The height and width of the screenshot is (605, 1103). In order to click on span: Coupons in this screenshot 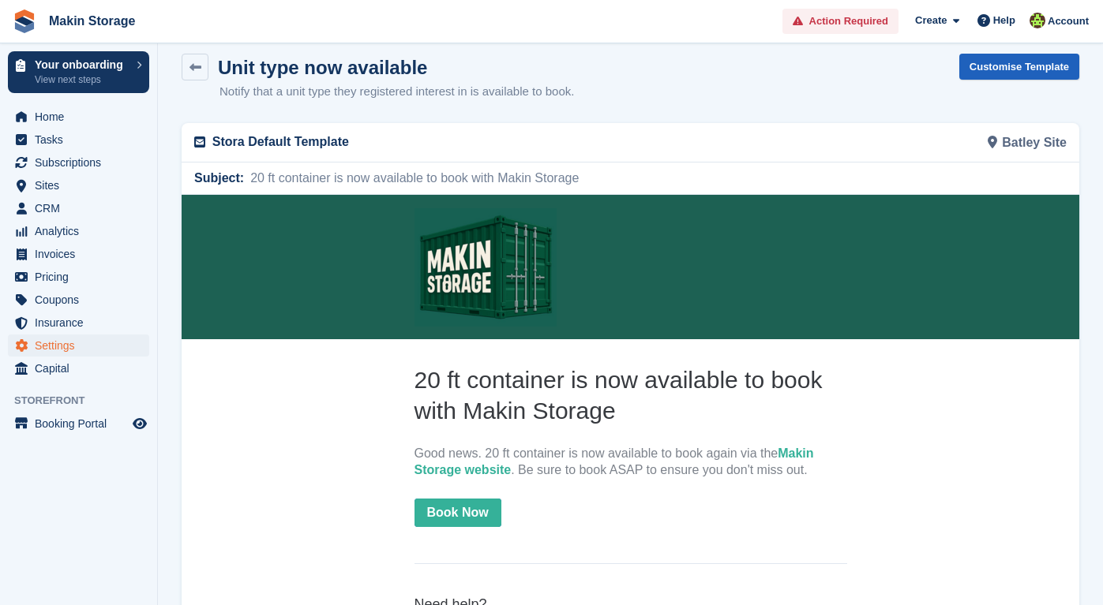, I will do `click(82, 300)`.